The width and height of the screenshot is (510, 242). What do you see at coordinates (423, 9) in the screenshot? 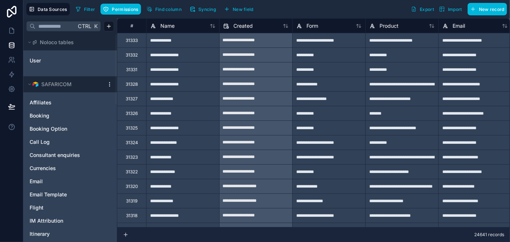
I see `button: Export` at bounding box center [423, 9].